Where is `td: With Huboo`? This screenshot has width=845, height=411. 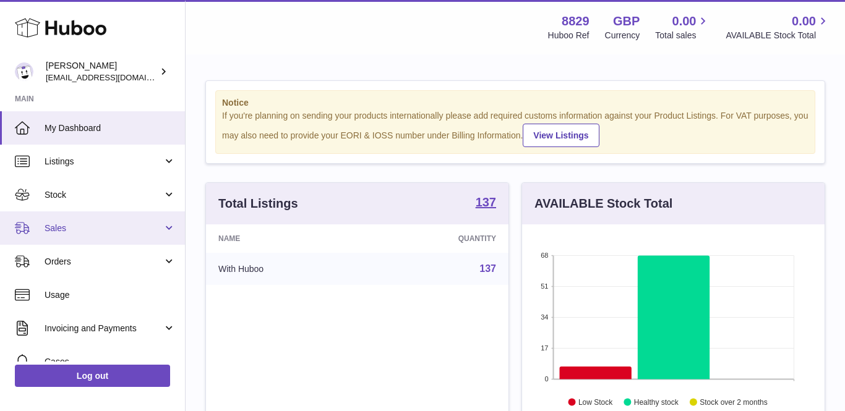
td: With Huboo is located at coordinates (286, 269).